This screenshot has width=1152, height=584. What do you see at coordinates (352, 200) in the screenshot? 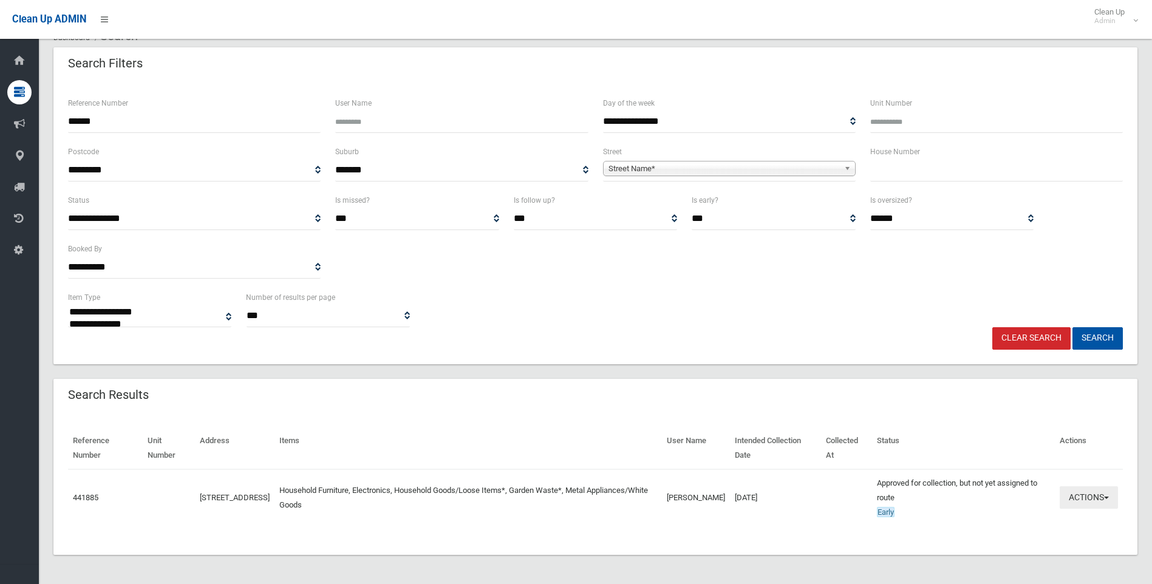
I see `label: Is missed?` at bounding box center [352, 200].